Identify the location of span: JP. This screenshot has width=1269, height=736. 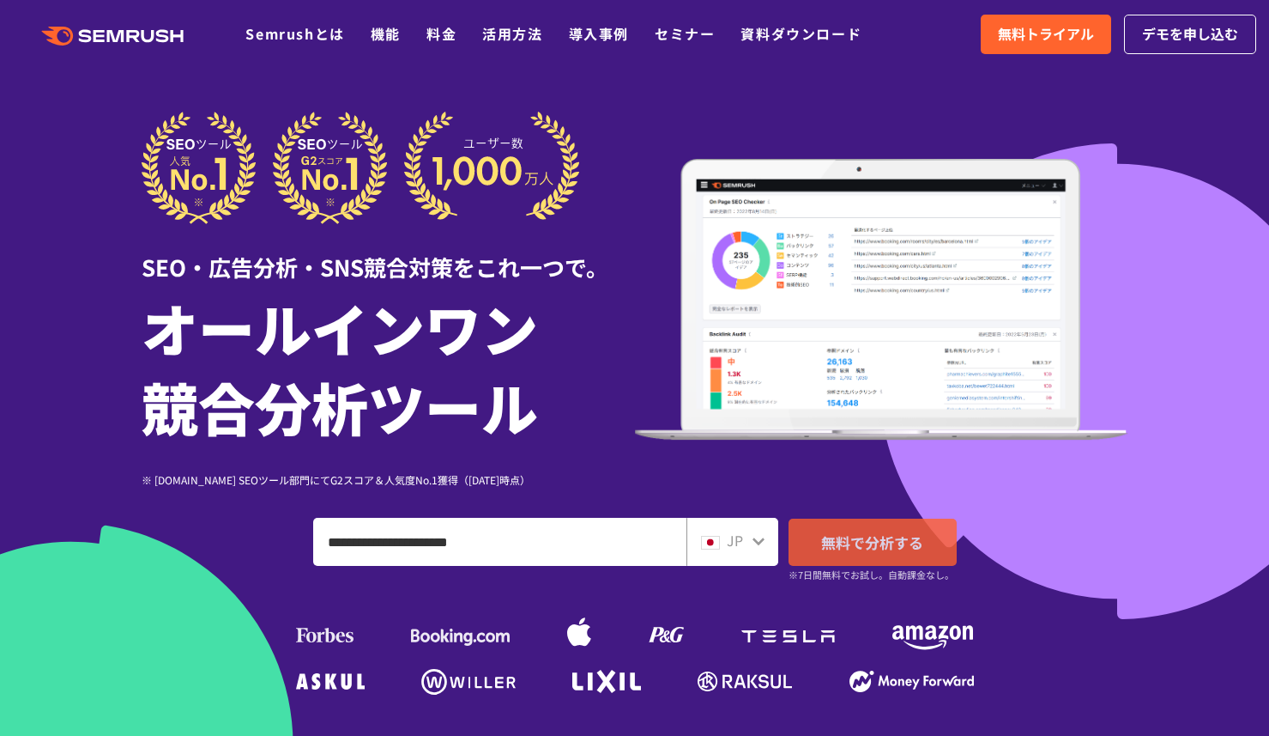
(735, 540).